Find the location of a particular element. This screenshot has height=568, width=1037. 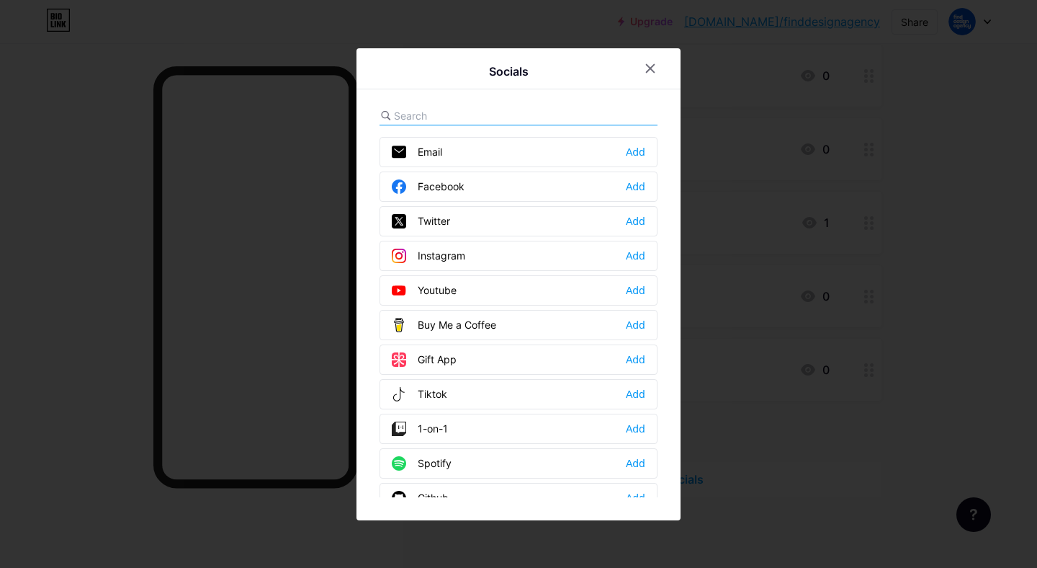

input: Search is located at coordinates (473, 115).